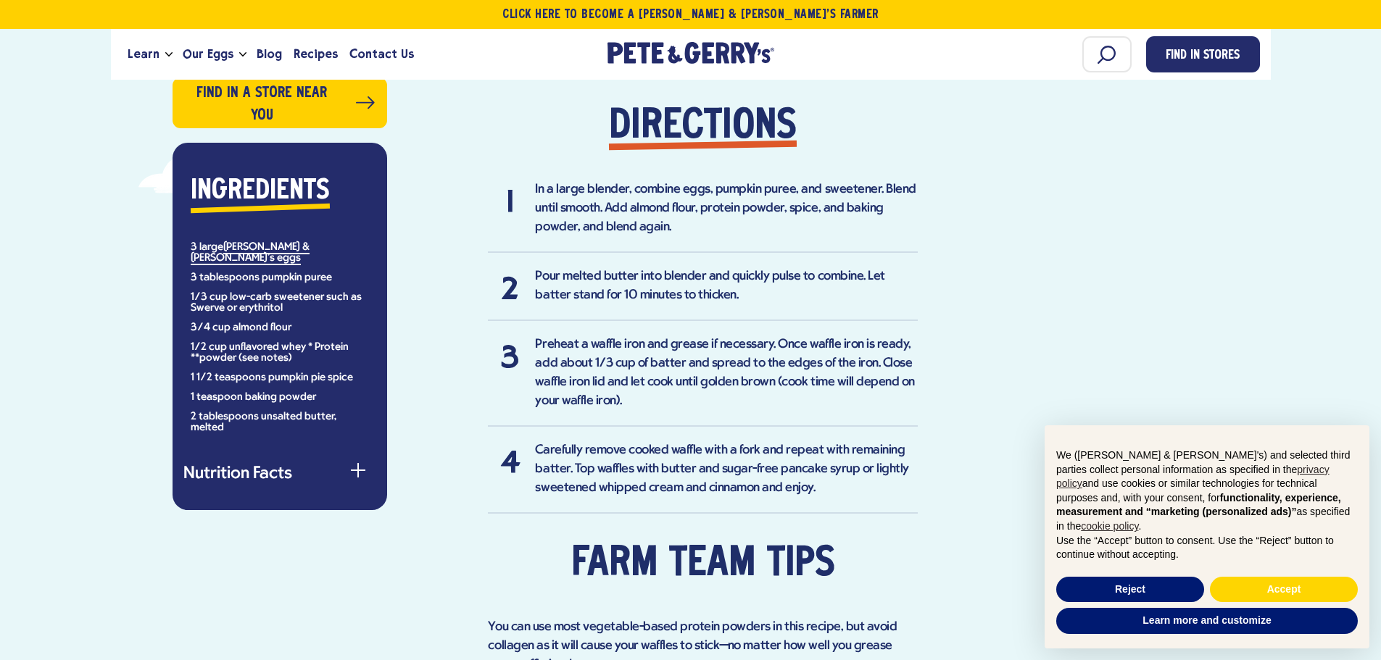  I want to click on li: 1/3 cup low-carb sweetener such as Swerve or erythritol, so click(280, 303).